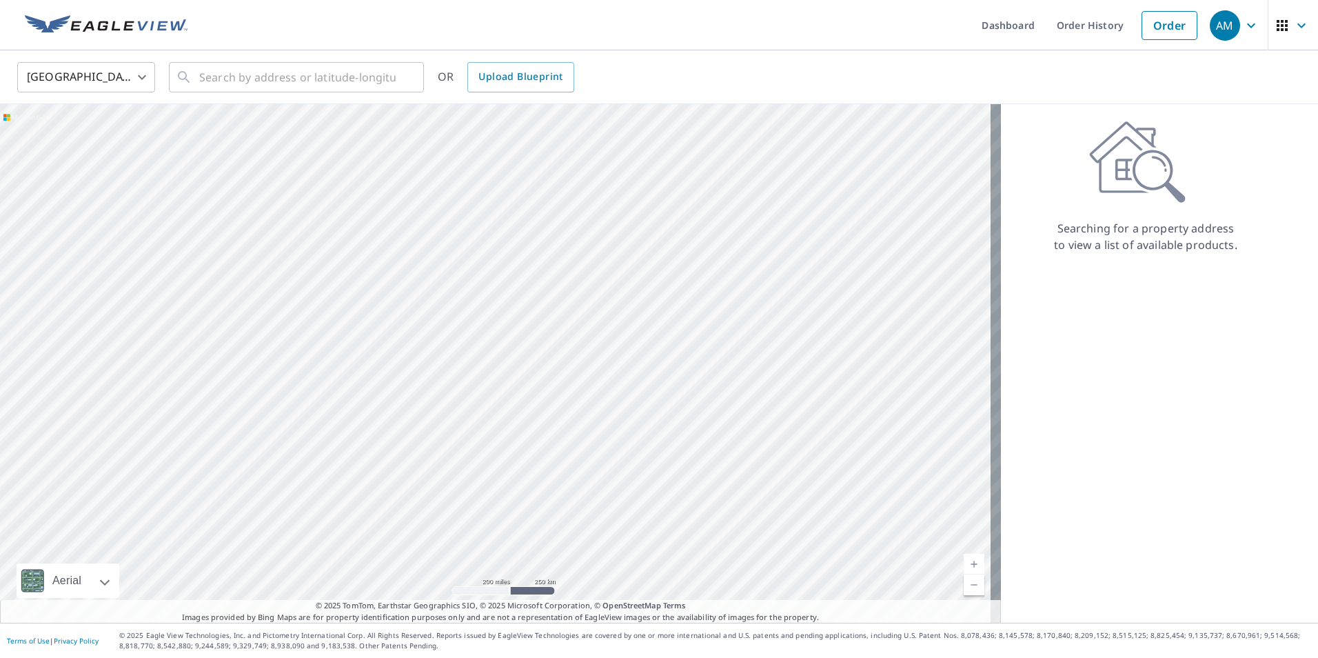  What do you see at coordinates (974, 564) in the screenshot?
I see `a: Current Level 5, Zoom In` at bounding box center [974, 564].